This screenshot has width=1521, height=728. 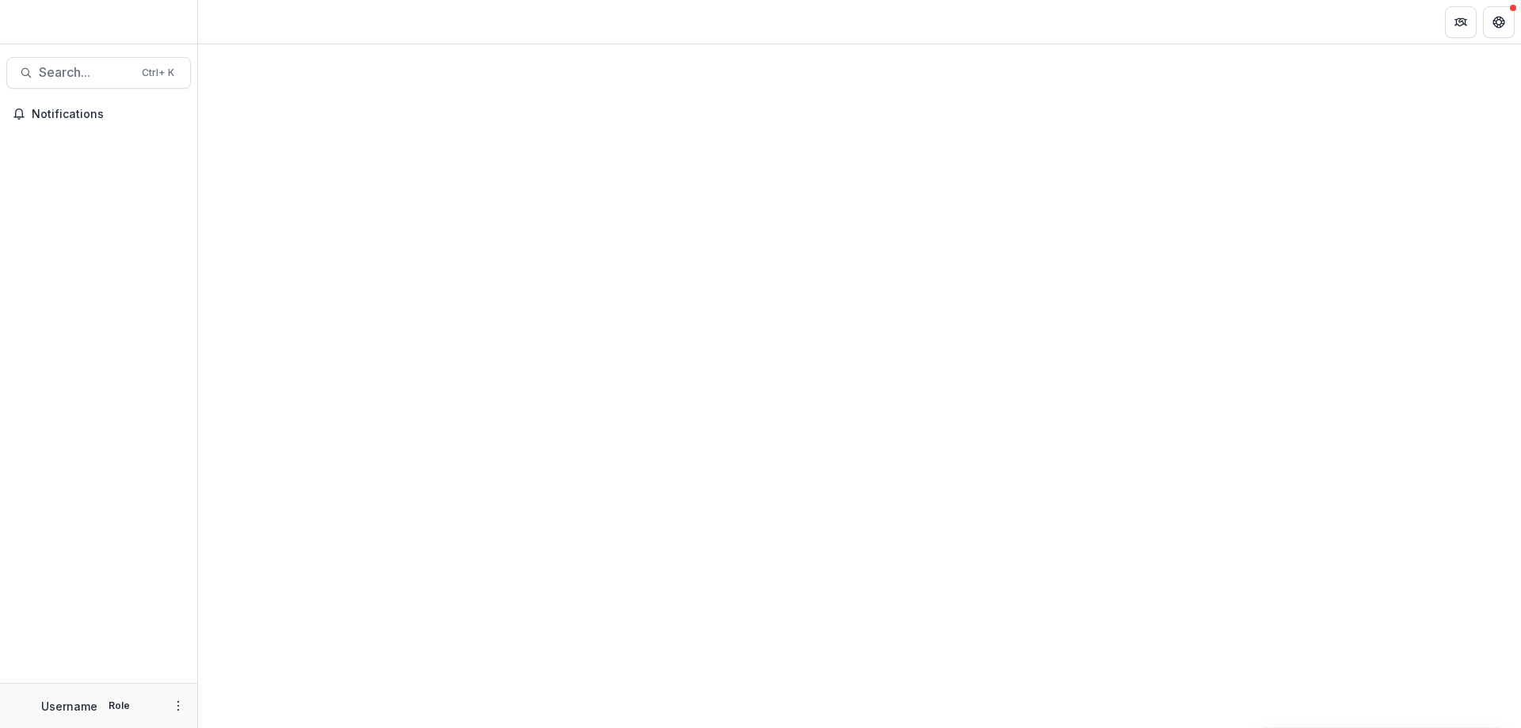 I want to click on button: Search..., so click(x=98, y=73).